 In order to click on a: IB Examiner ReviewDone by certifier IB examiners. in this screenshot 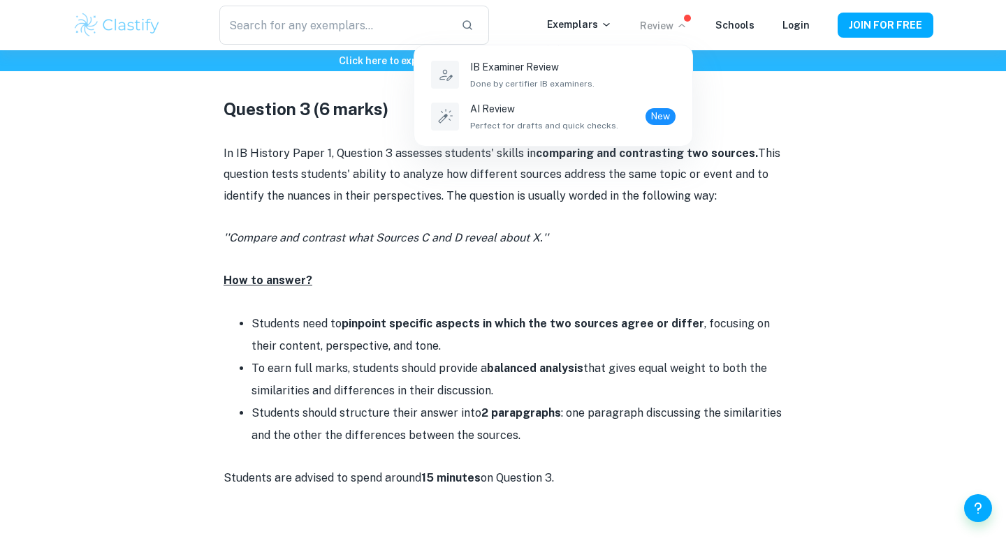, I will do `click(553, 75)`.